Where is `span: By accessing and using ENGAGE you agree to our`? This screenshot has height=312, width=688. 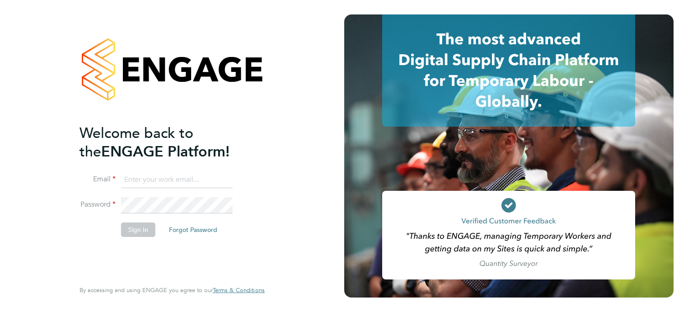
span: By accessing and using ENGAGE you agree to our is located at coordinates (172, 290).